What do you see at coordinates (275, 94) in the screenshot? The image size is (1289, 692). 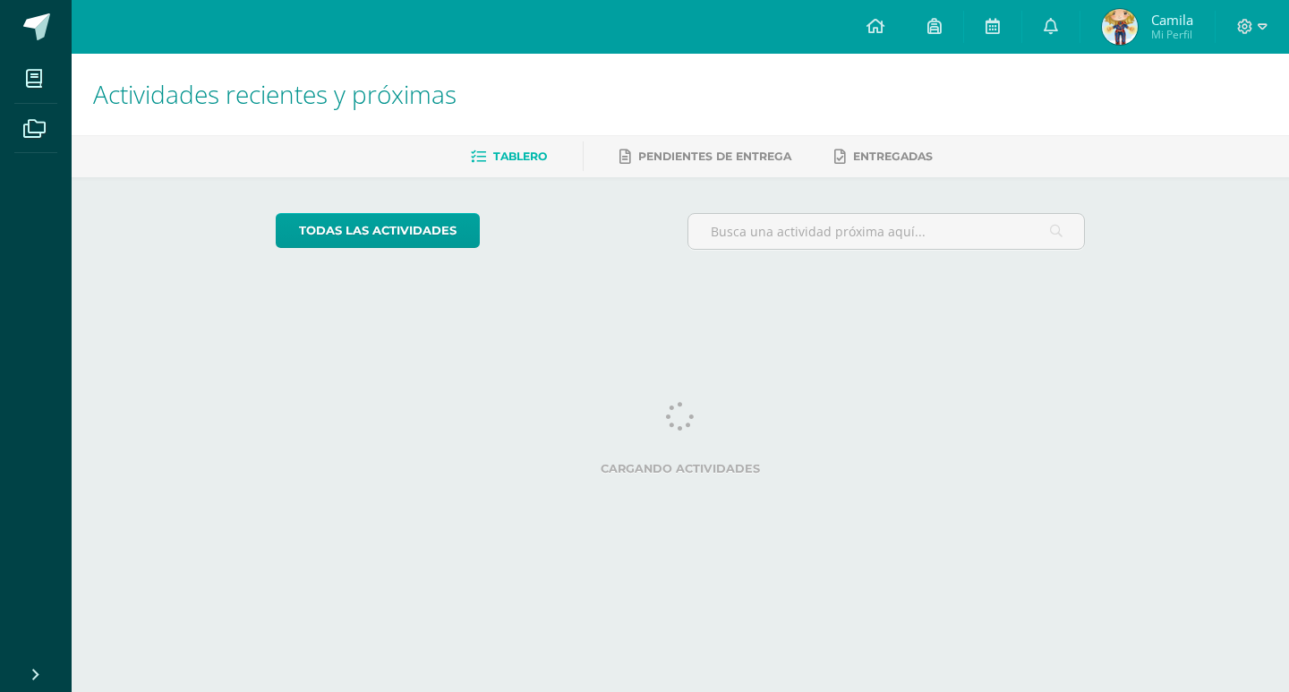 I see `span: Actividades recientes y próximas` at bounding box center [275, 94].